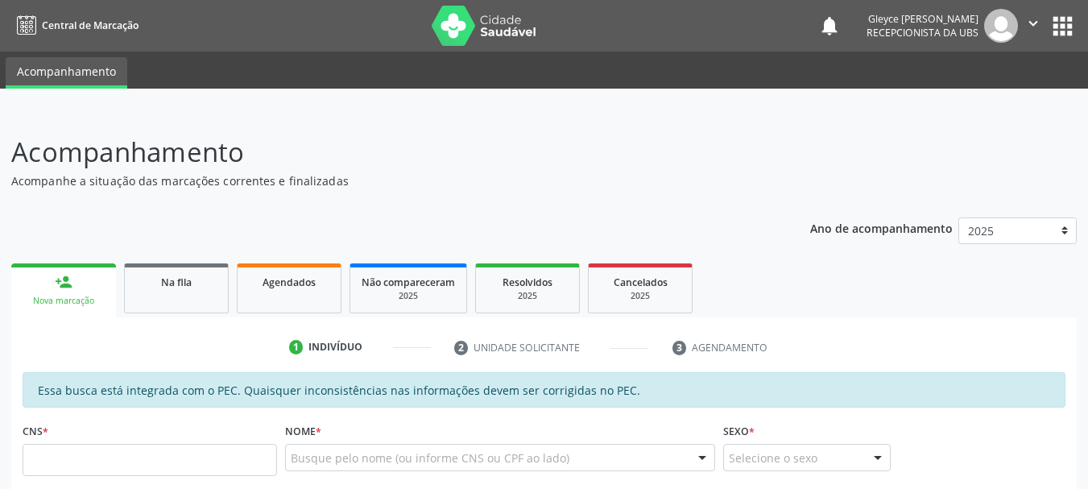 Image resolution: width=1088 pixels, height=489 pixels. What do you see at coordinates (430, 458) in the screenshot?
I see `span: Busque pelo nome (ou informe CNS ou CPF ao lado)` at bounding box center [430, 458].